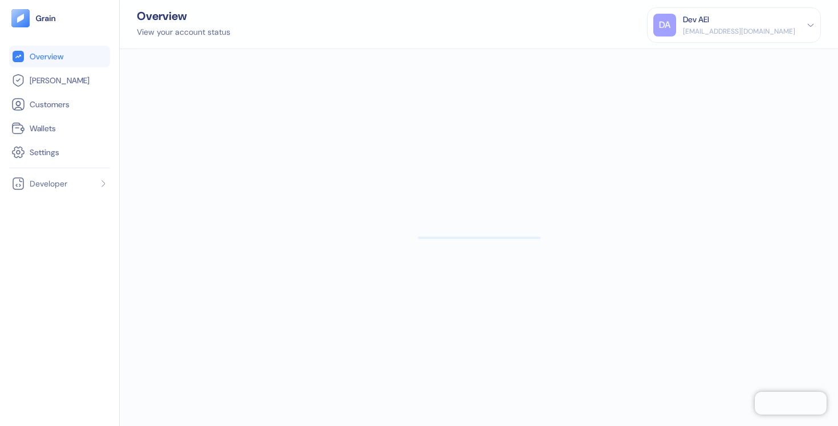  I want to click on a: Settings, so click(59, 152).